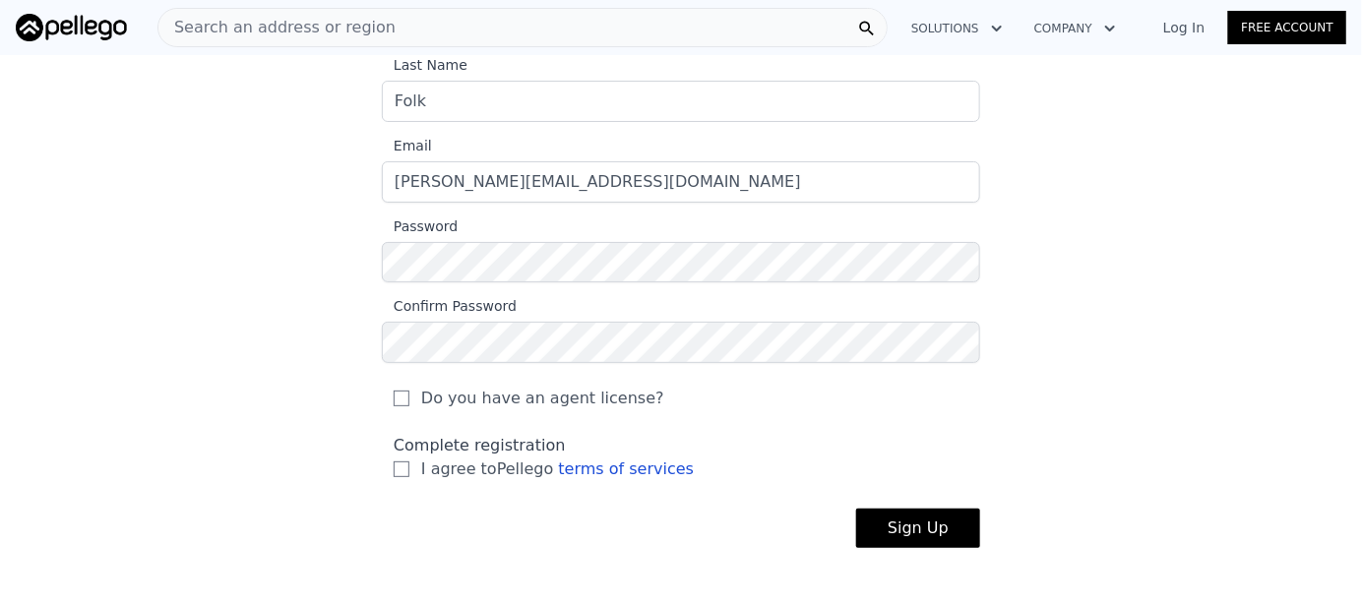 Image resolution: width=1362 pixels, height=605 pixels. What do you see at coordinates (681, 182) in the screenshot?
I see `input: Email` at bounding box center [681, 182].